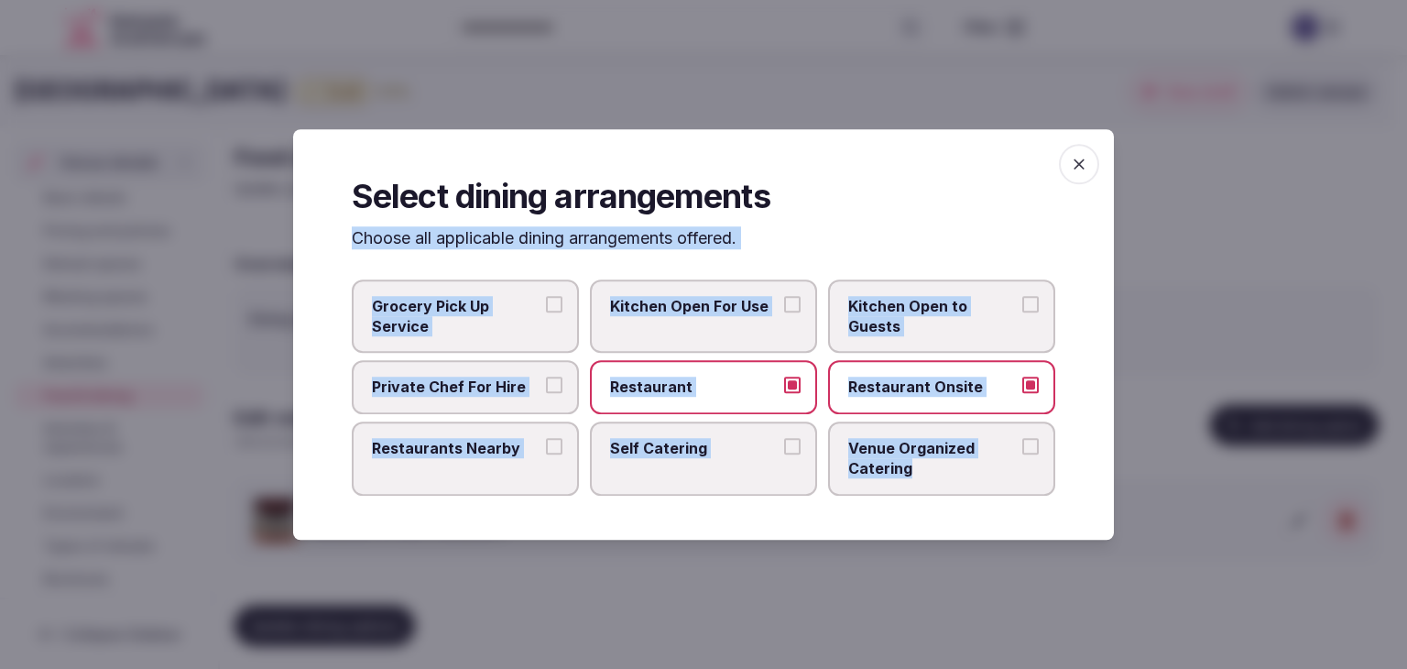  What do you see at coordinates (793, 446) in the screenshot?
I see `button: Self Catering` at bounding box center [793, 446].